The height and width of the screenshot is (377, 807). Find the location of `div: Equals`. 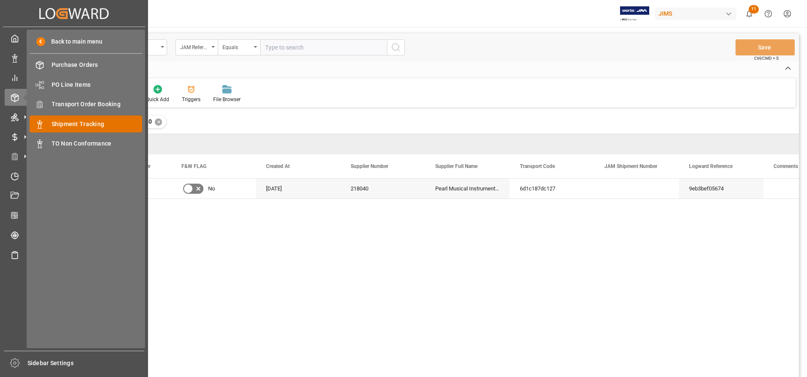

div: Equals is located at coordinates (237, 46).